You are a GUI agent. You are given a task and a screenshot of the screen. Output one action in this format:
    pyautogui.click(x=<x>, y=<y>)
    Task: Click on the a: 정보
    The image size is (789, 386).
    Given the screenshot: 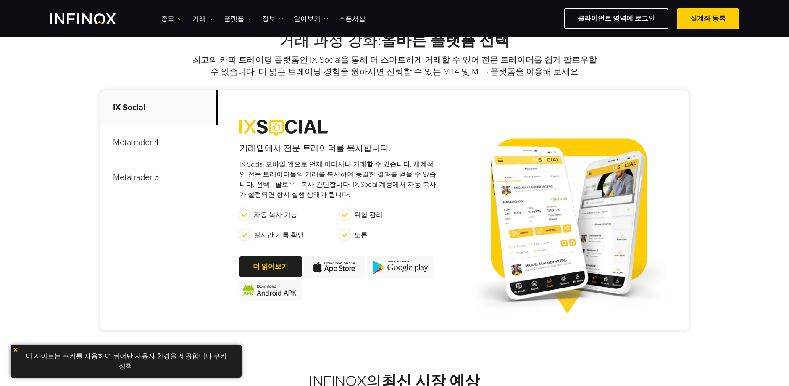 What is the action you would take?
    pyautogui.click(x=273, y=19)
    